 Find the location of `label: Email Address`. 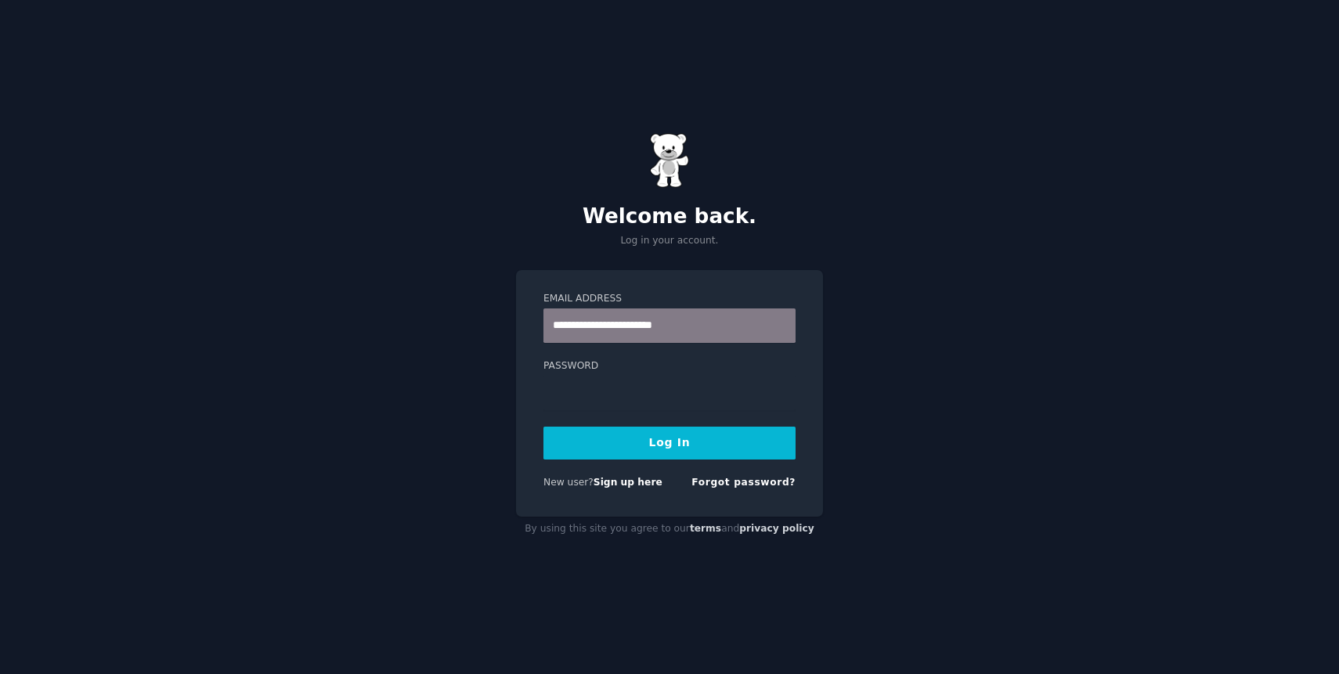

label: Email Address is located at coordinates (669, 299).